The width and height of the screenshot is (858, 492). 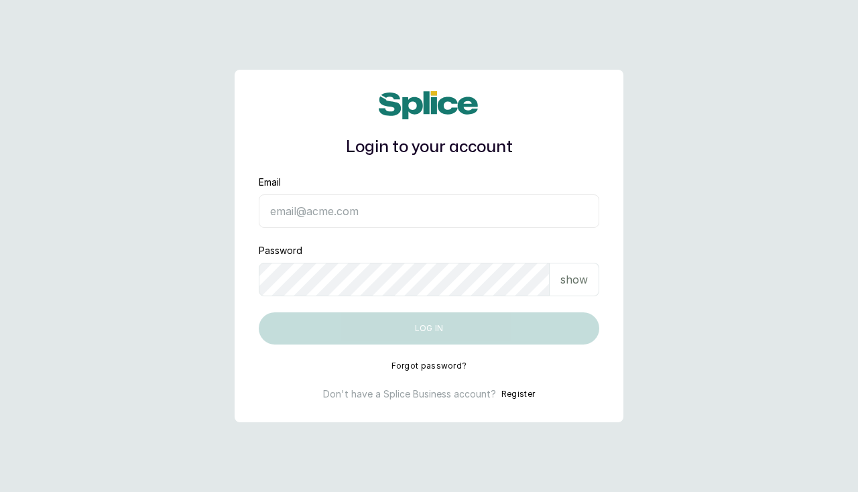 What do you see at coordinates (429, 148) in the screenshot?
I see `h1: Login to your account` at bounding box center [429, 148].